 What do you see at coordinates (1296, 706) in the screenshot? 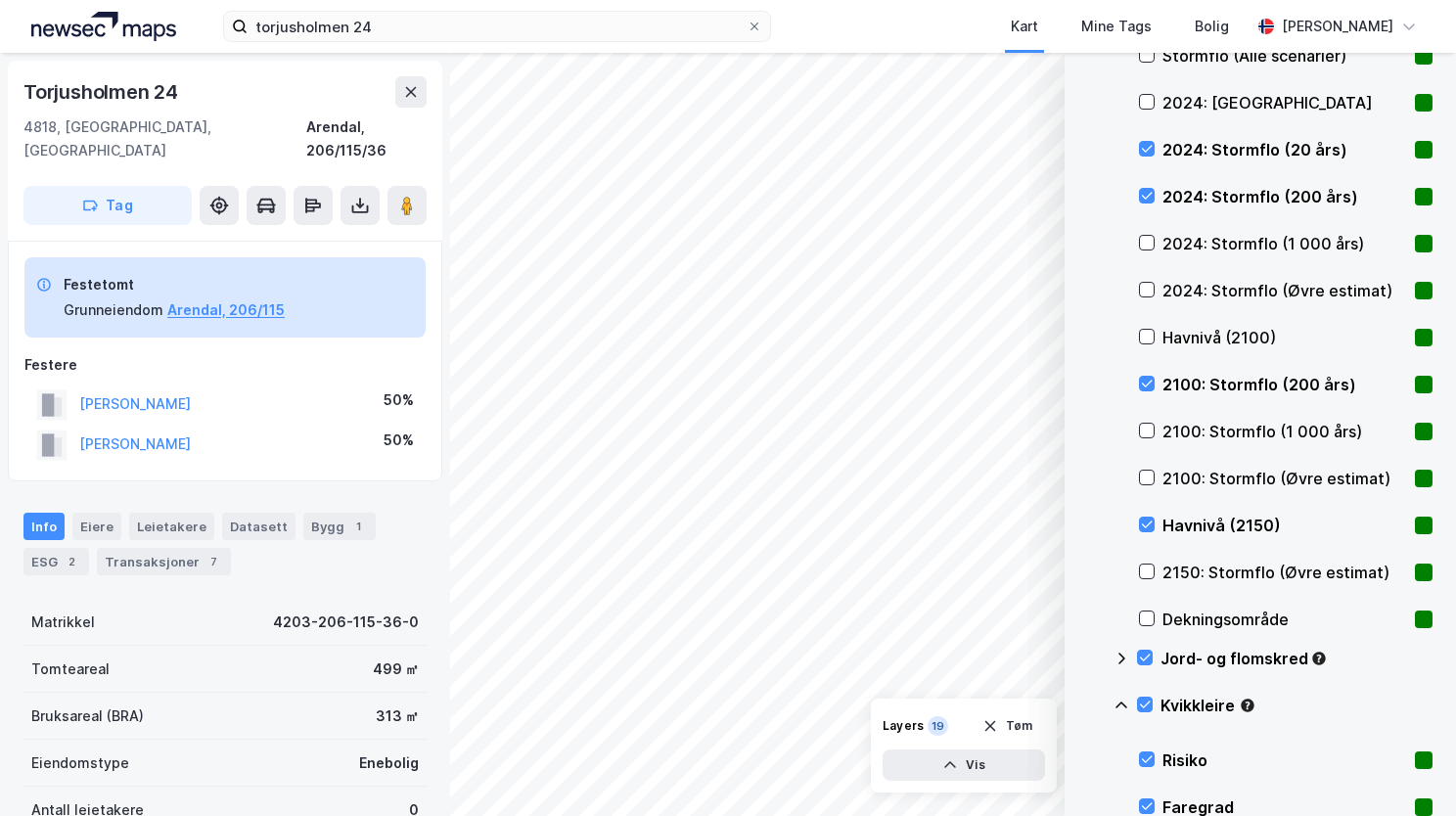
I see `div: Kvikkleire` at bounding box center [1296, 706].